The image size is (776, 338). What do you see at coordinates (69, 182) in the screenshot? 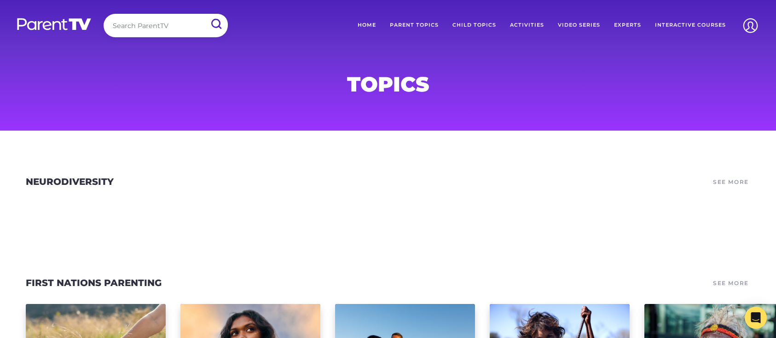
I see `a: Neurodiversity` at bounding box center [69, 182].